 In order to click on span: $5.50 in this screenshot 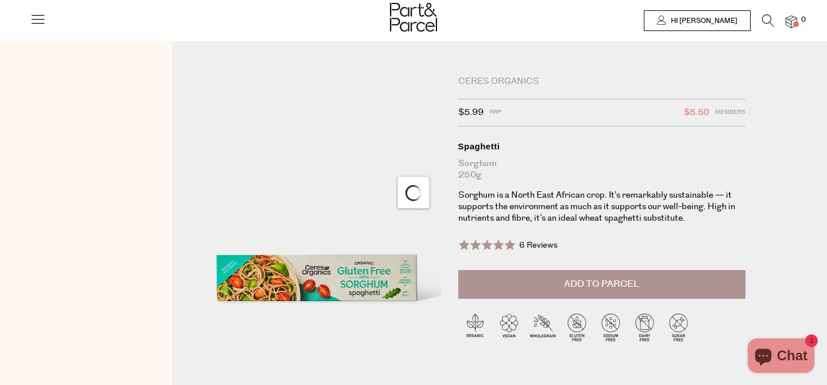, I will do `click(697, 113)`.